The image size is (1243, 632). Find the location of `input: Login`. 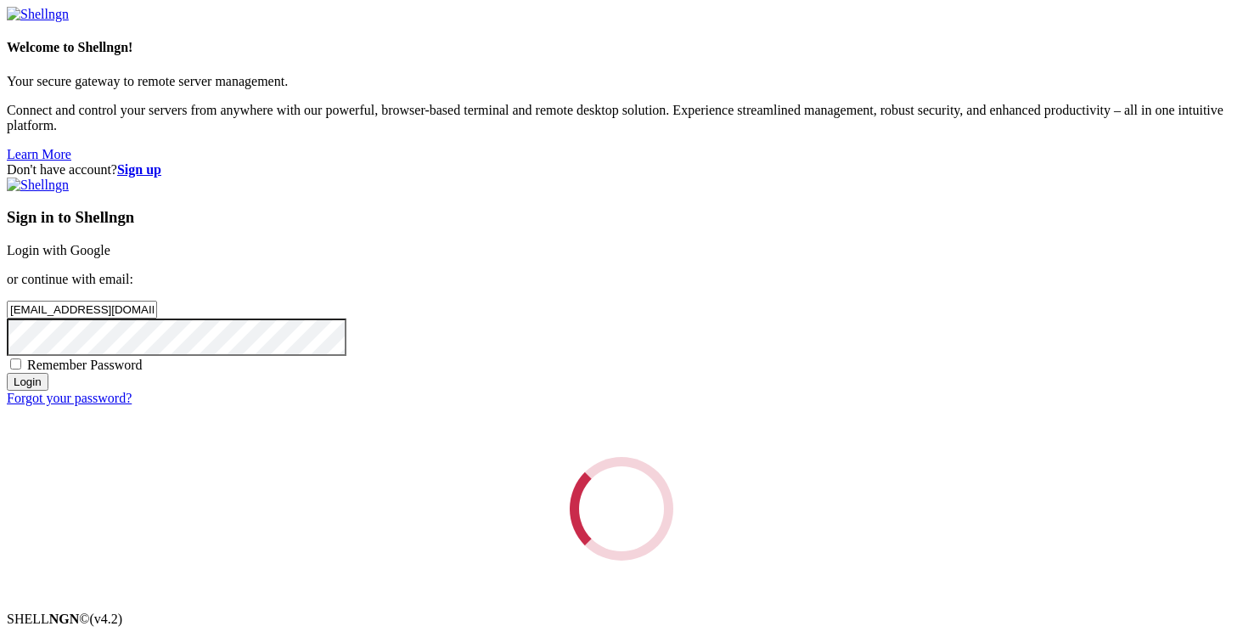

input: Login is located at coordinates (27, 381).